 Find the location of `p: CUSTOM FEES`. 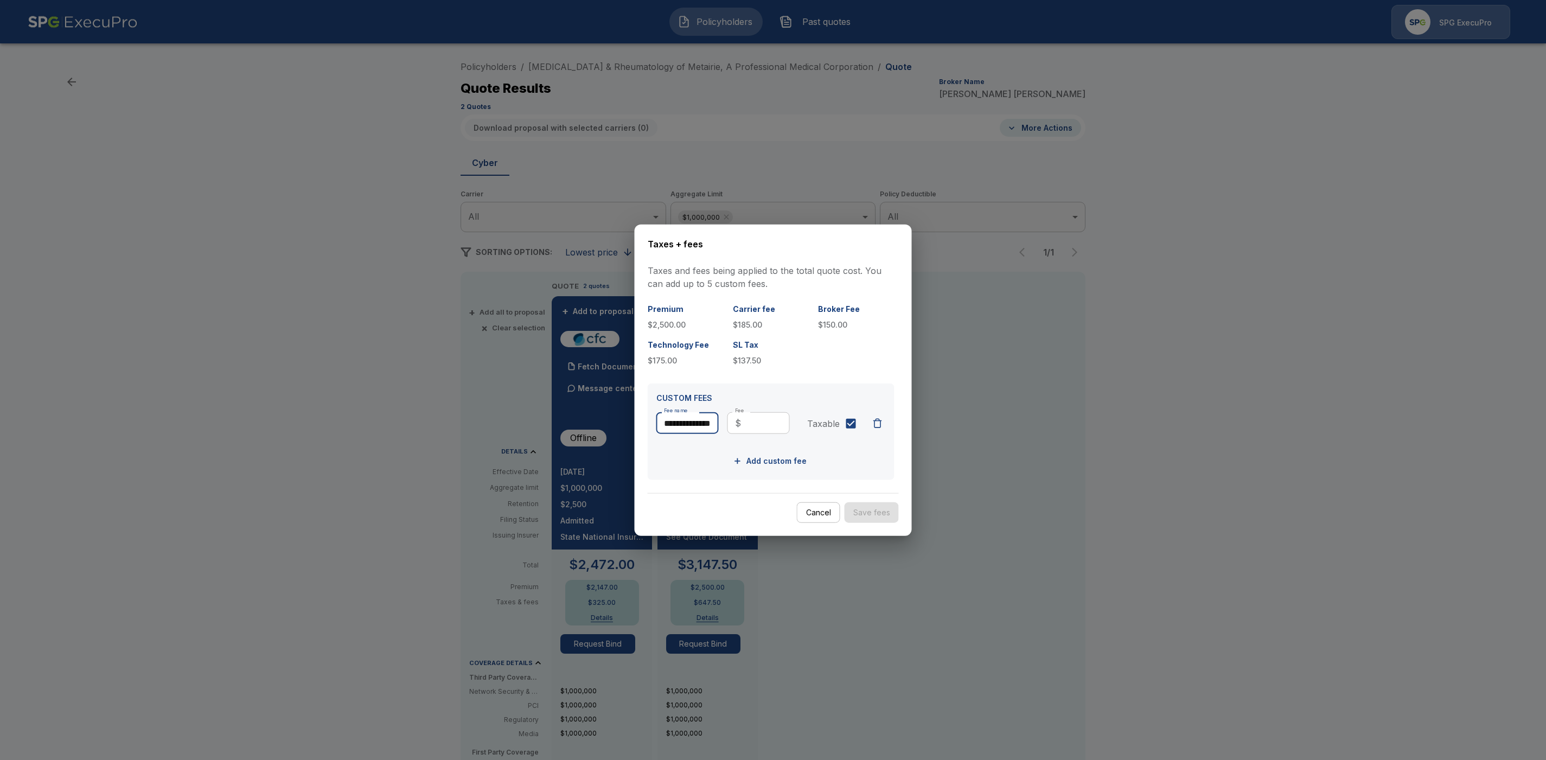

p: CUSTOM FEES is located at coordinates (771, 398).